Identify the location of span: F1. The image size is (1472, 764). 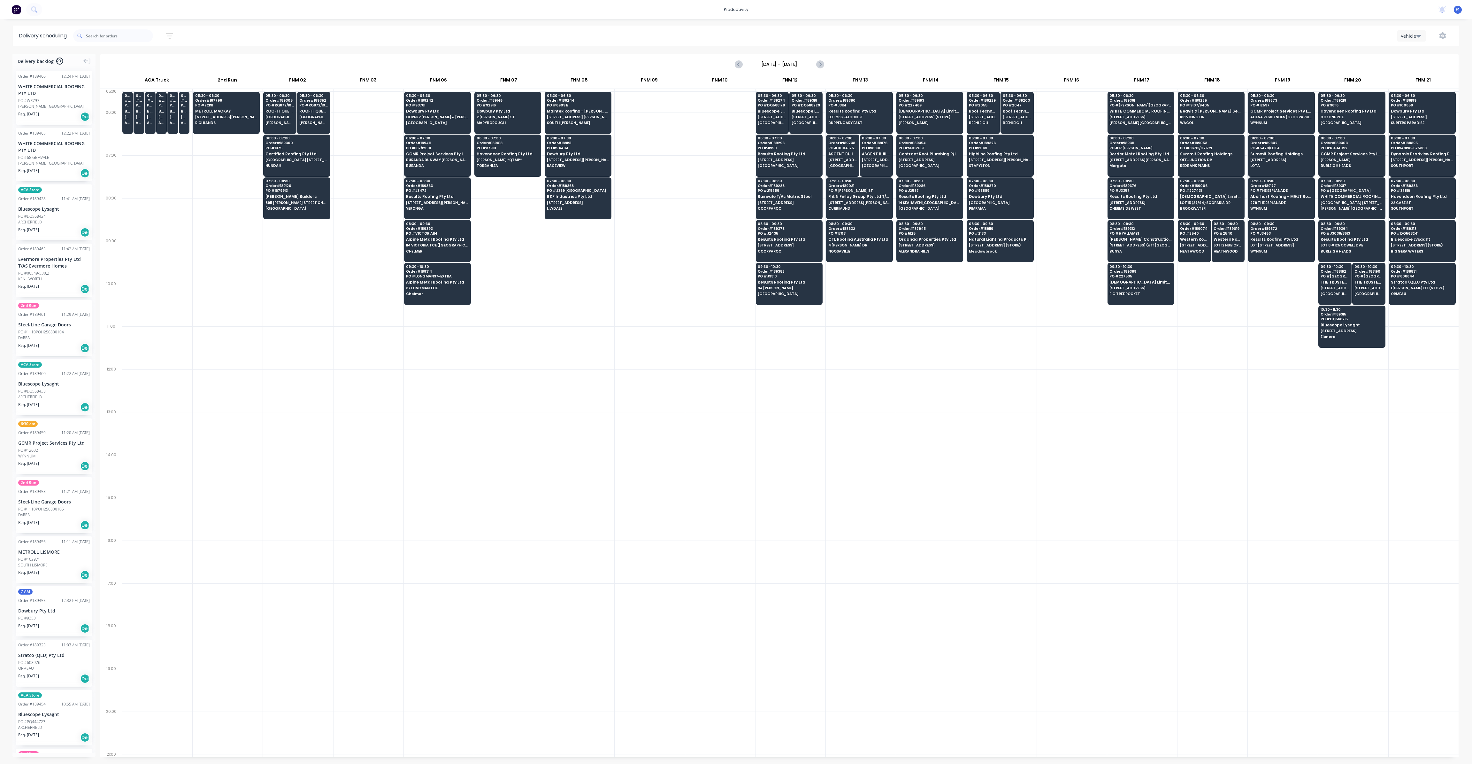
(1458, 10).